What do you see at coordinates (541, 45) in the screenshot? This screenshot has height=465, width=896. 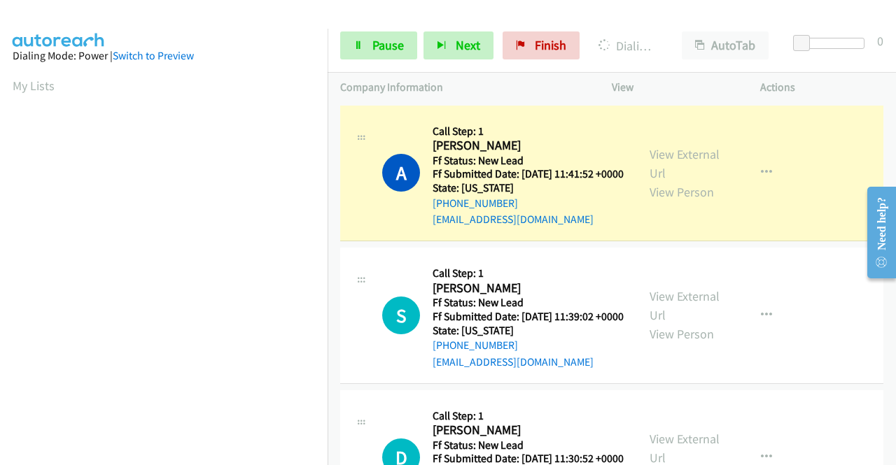 I see `a: Finish` at bounding box center [541, 45].